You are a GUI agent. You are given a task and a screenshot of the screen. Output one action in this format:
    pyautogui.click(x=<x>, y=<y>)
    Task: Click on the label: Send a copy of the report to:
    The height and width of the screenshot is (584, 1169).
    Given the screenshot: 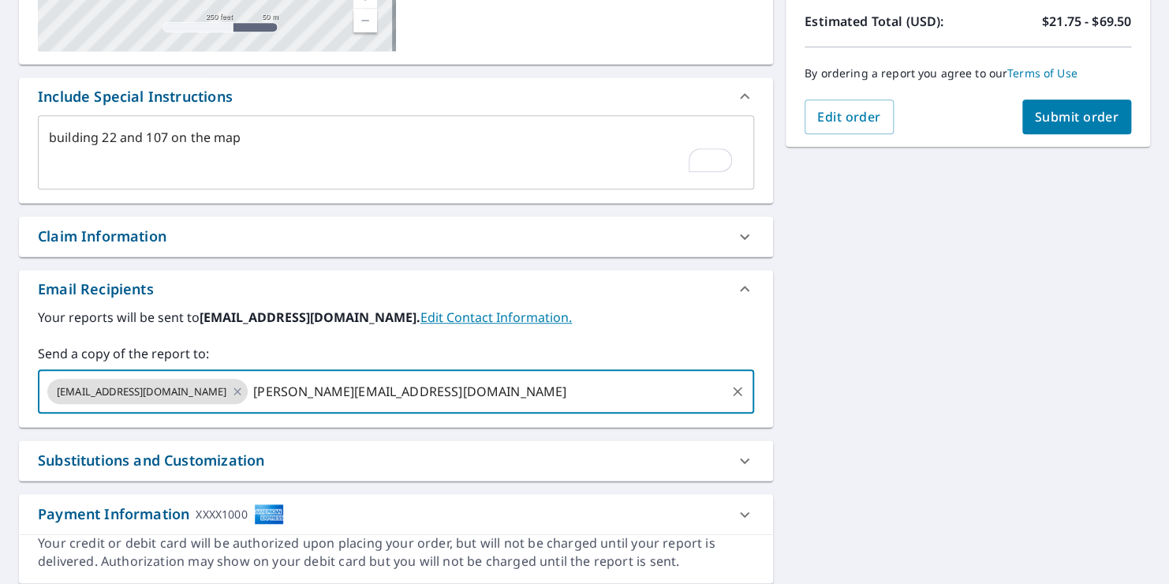 What is the action you would take?
    pyautogui.click(x=396, y=353)
    